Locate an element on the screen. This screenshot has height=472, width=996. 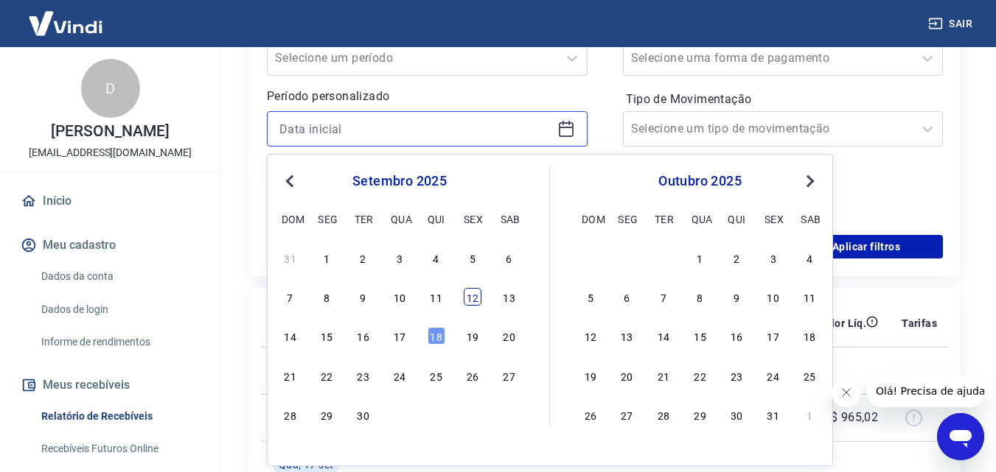
img: Vindi is located at coordinates (66, 23).